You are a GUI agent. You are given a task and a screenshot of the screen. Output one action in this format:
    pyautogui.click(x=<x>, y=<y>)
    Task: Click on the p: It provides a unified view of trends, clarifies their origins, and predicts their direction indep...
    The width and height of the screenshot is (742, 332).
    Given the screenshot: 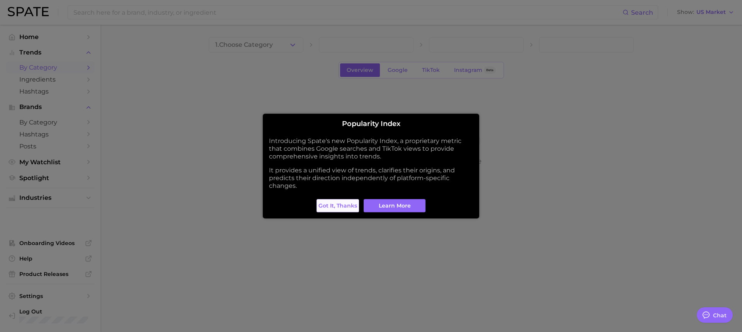 What is the action you would take?
    pyautogui.click(x=371, y=178)
    